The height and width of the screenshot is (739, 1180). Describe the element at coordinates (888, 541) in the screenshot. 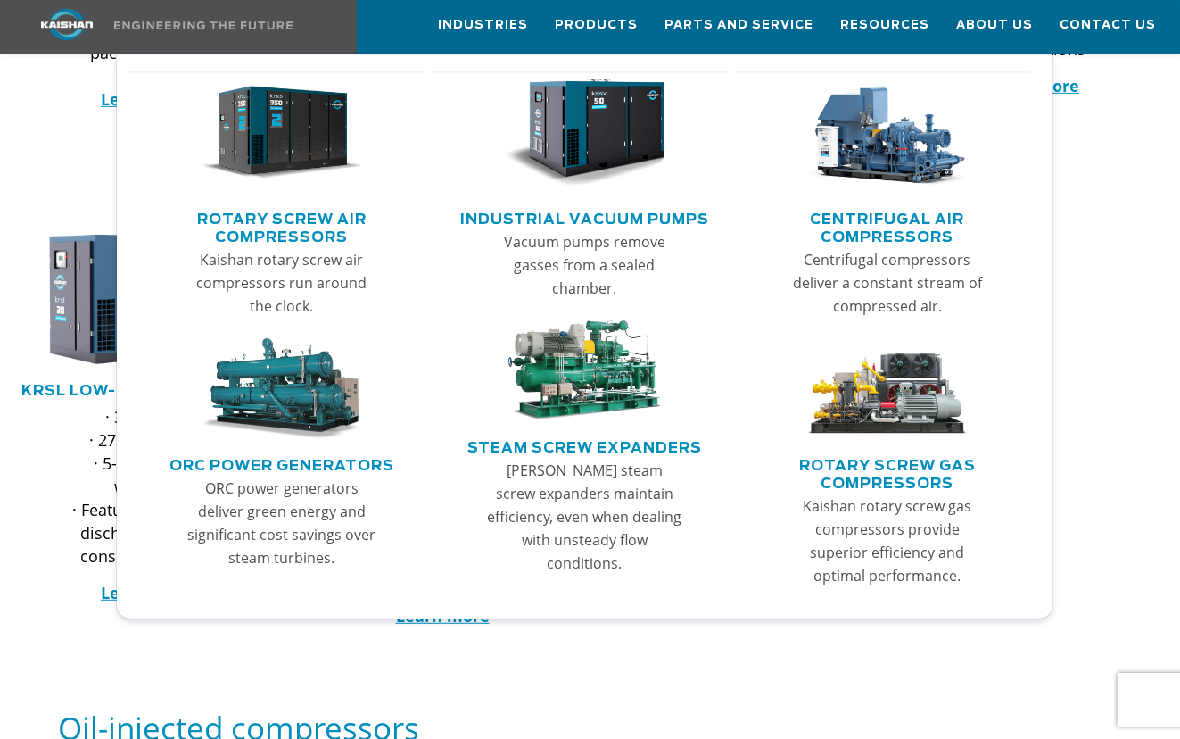

I see `p: Kaishan rotary screw gas compressors provide superior efficiency and optimal performance.` at that location.